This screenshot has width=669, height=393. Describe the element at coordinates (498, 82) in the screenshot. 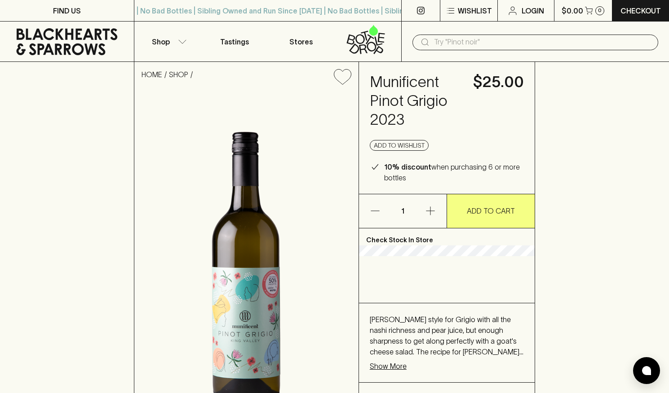

I see `h4: $25.00` at that location.